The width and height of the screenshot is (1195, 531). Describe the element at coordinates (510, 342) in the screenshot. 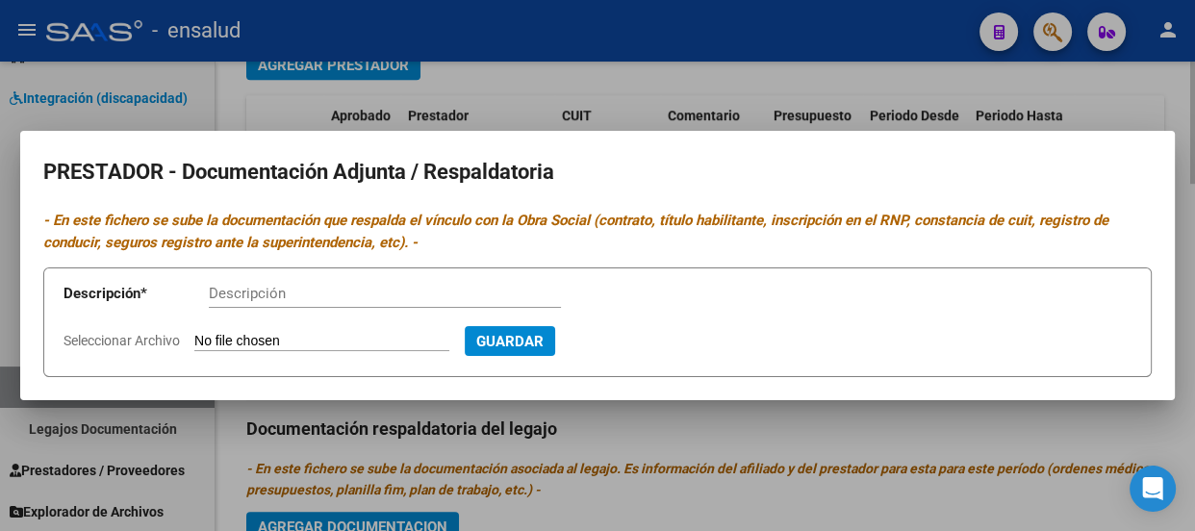

I see `span: Guardar` at that location.